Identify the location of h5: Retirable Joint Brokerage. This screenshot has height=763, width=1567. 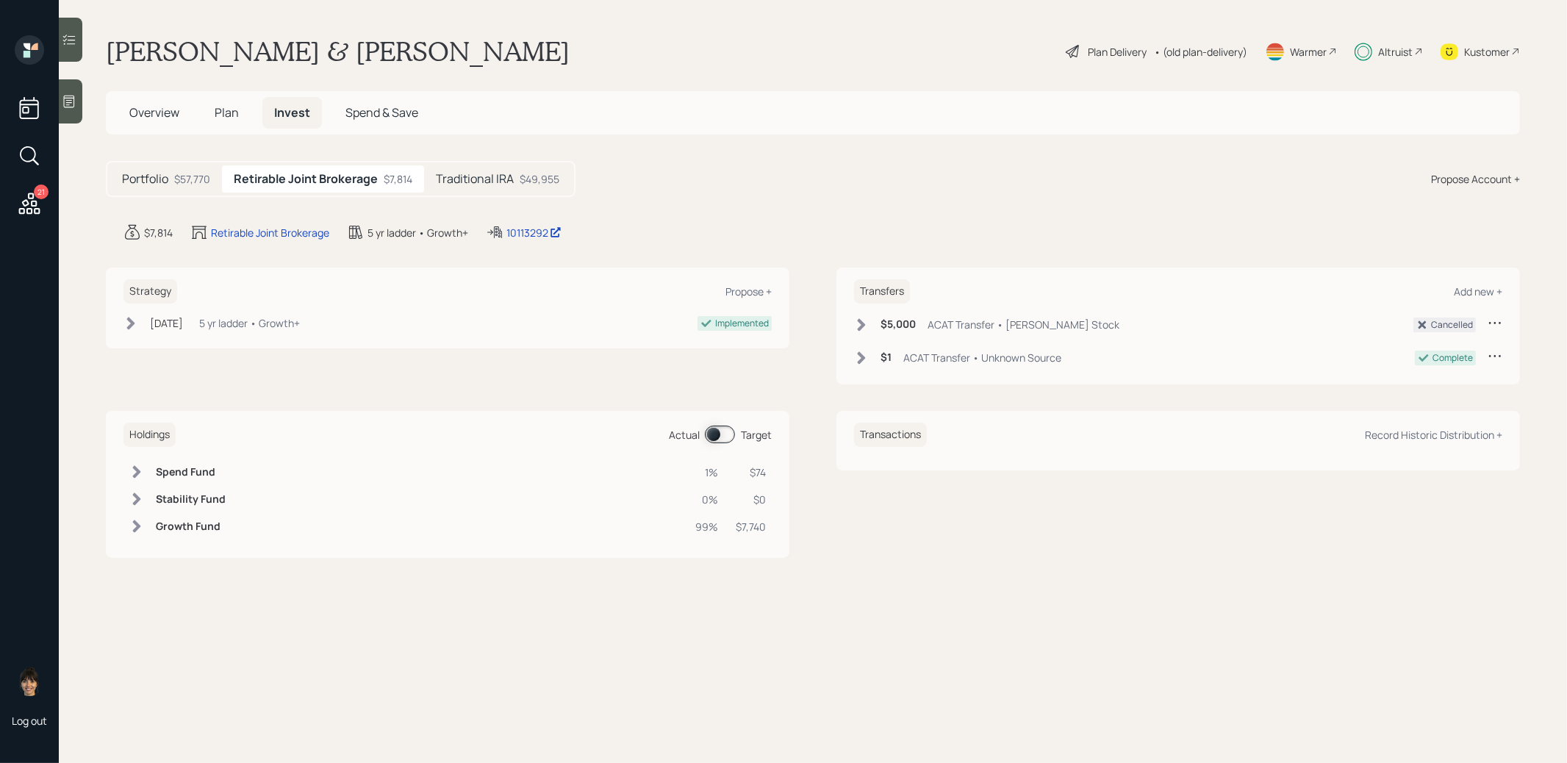
(306, 179).